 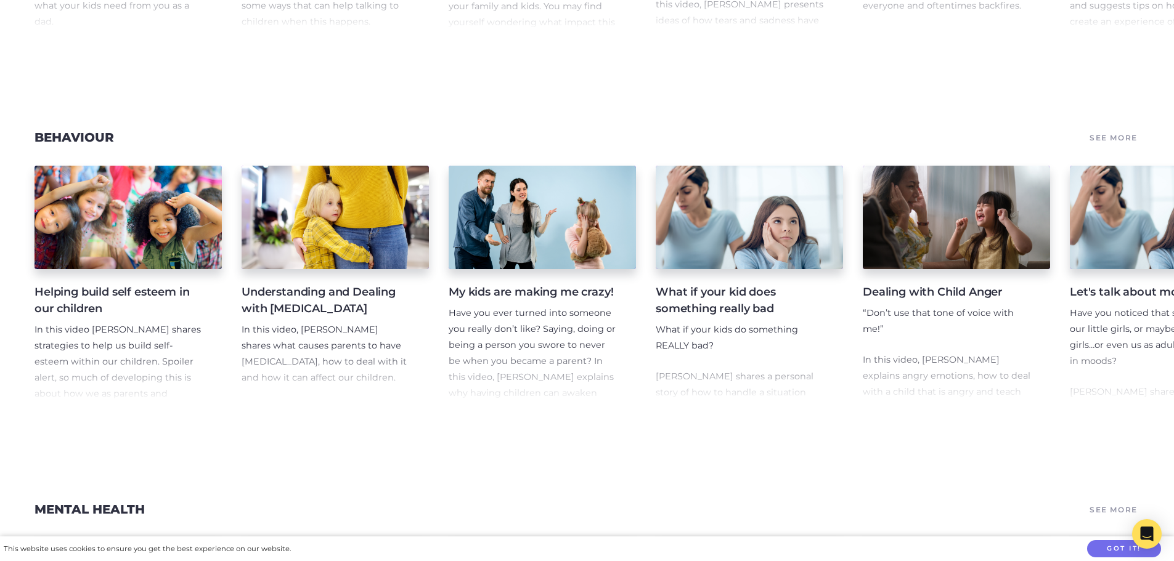 I want to click on h4: Dealing with Child Anger, so click(x=947, y=292).